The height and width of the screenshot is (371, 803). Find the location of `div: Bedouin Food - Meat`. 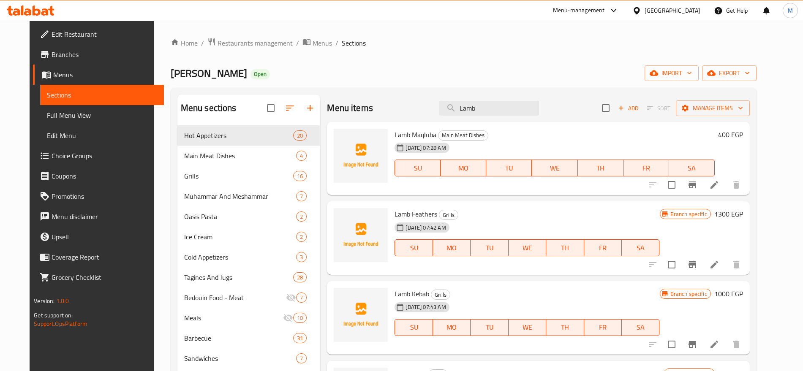

div: Bedouin Food - Meat is located at coordinates (235, 298).